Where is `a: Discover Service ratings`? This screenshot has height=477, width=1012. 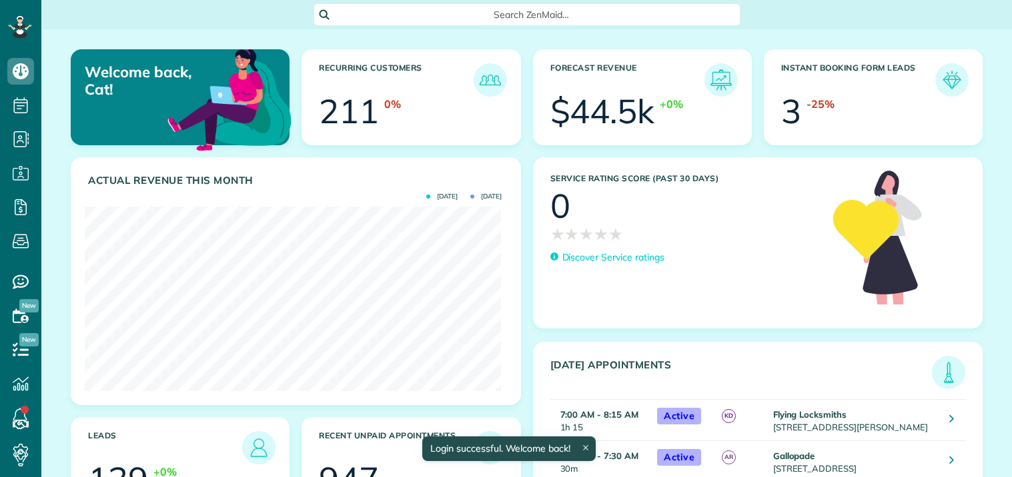
a: Discover Service ratings is located at coordinates (607, 257).